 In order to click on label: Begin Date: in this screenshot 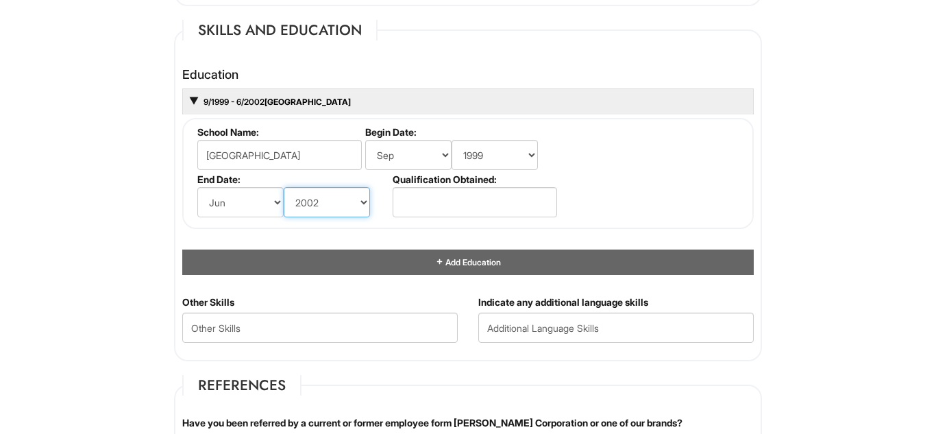, I will do `click(460, 132)`.